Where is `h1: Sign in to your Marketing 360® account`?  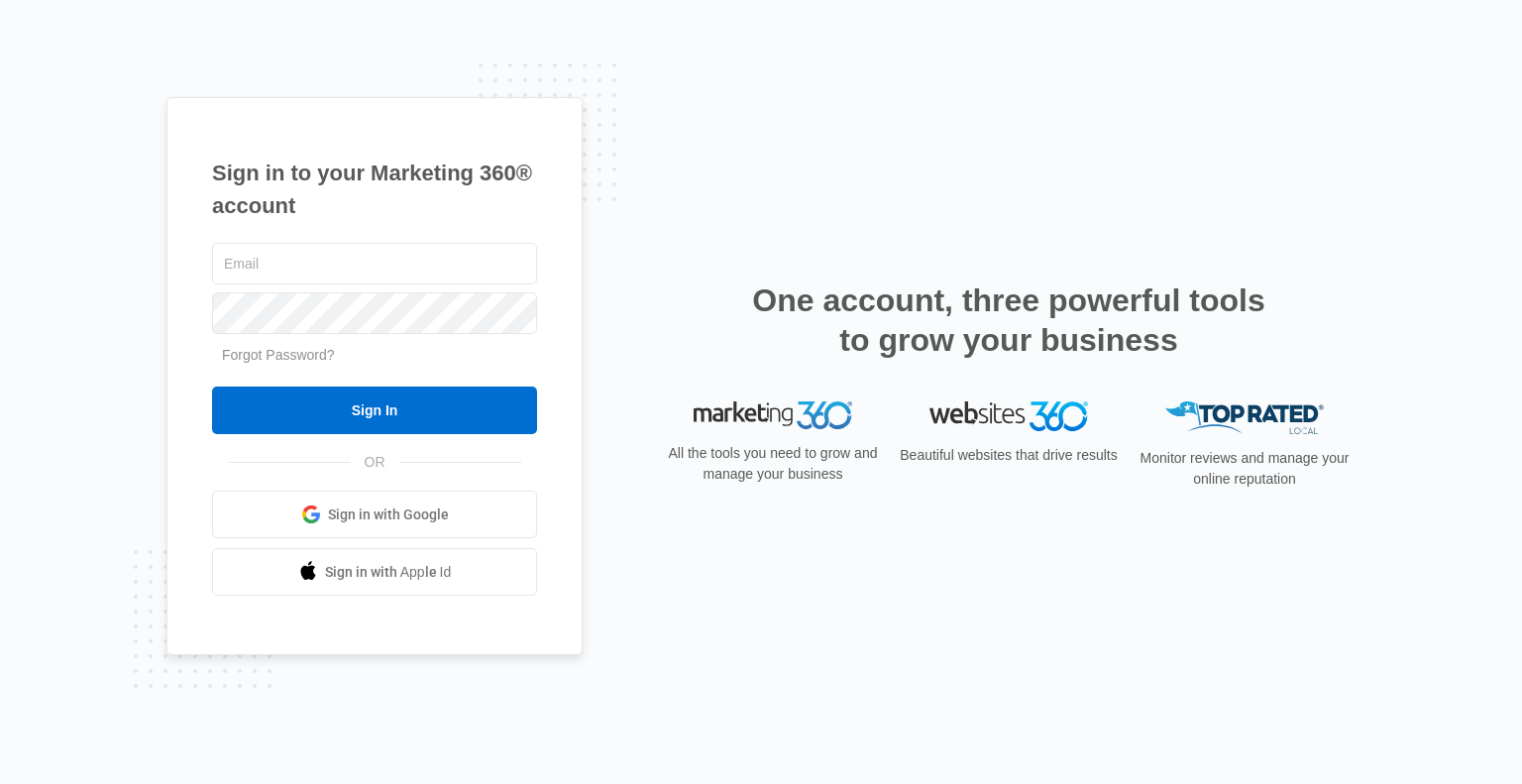 h1: Sign in to your Marketing 360® account is located at coordinates (375, 189).